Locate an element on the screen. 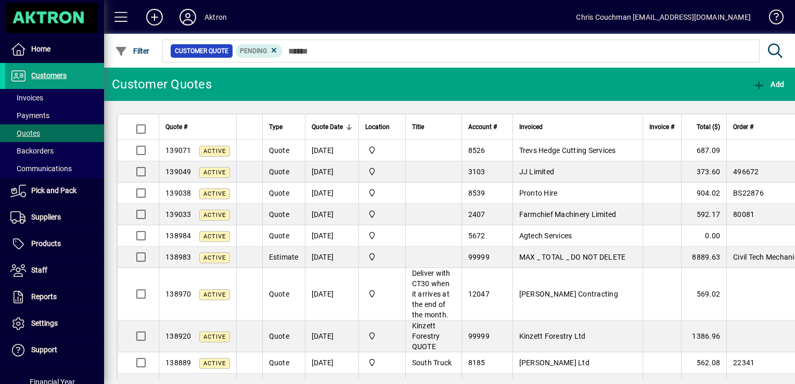  span: Quote # is located at coordinates (176, 127).